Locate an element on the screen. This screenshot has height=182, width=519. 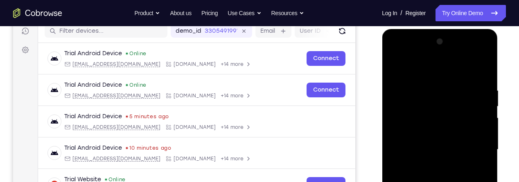
a: Pricing is located at coordinates (209, 13).